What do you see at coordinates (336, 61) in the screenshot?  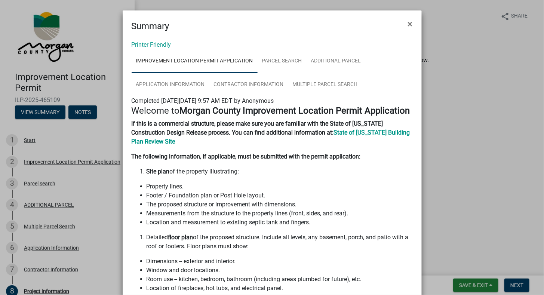 I see `a: ADDITIONAL PARCEL` at bounding box center [336, 61].